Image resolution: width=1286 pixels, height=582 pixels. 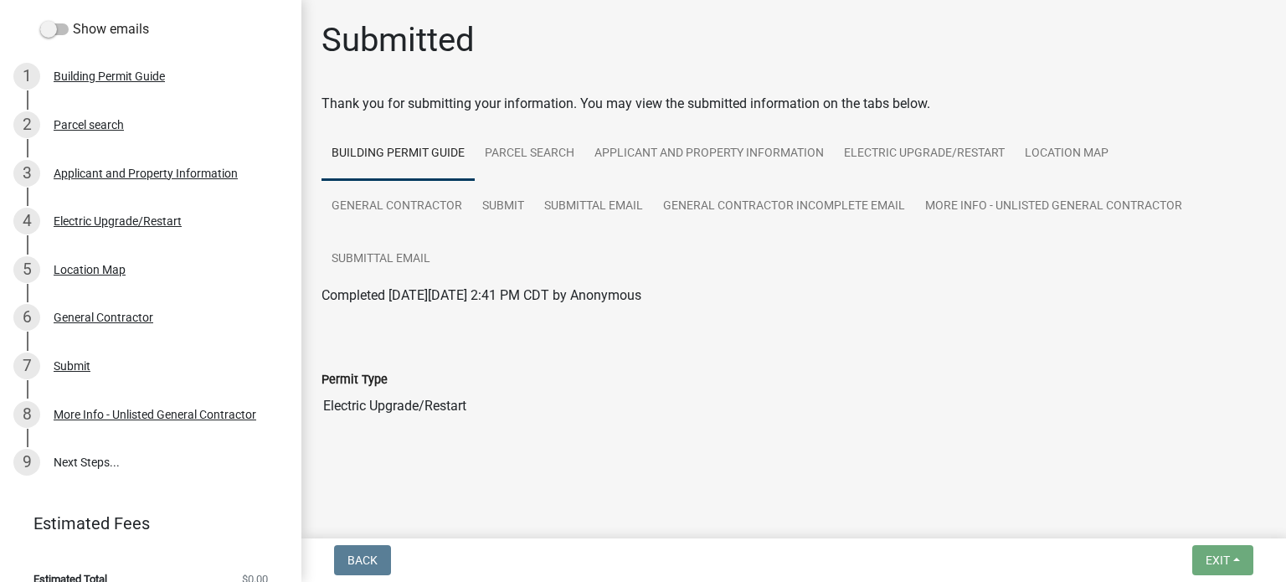 I want to click on h1: Submitted, so click(x=398, y=40).